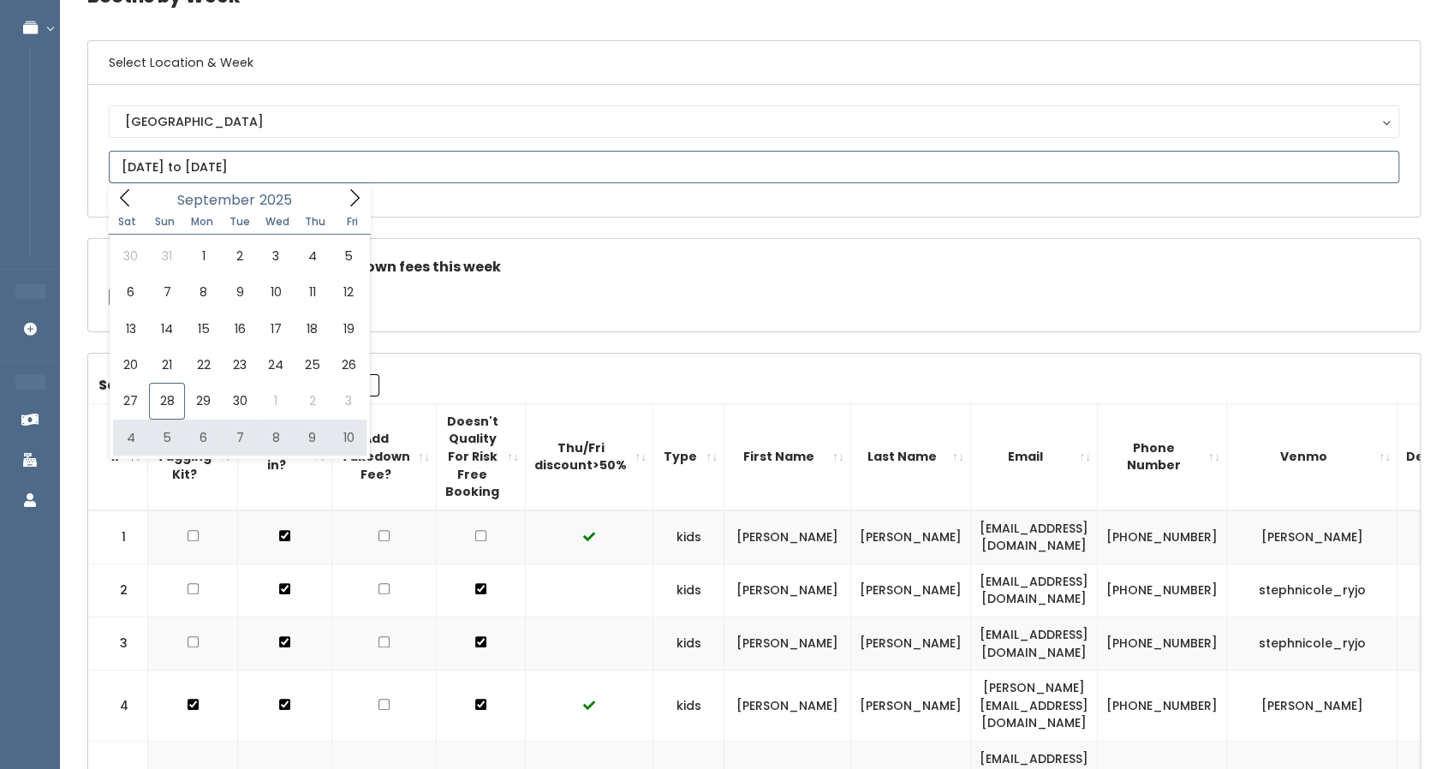  I want to click on span: Mon, so click(202, 222).